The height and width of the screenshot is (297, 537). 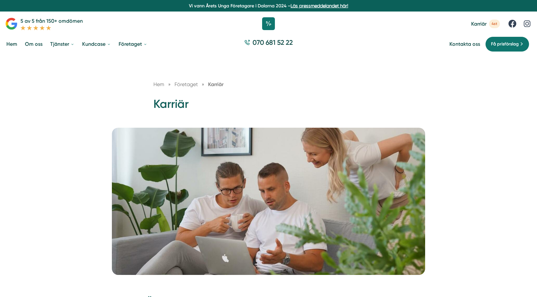 What do you see at coordinates (51, 21) in the screenshot?
I see `p: 5 av 5 från 150+ omdömen` at bounding box center [51, 21].